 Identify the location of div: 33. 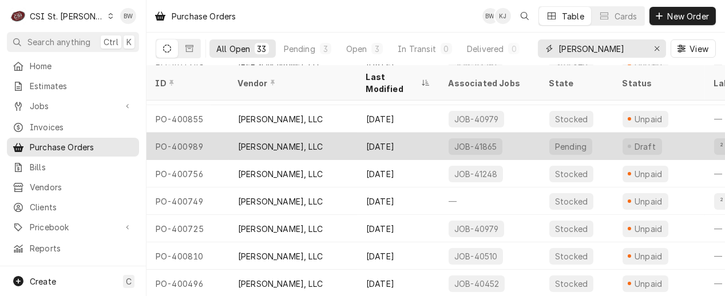
(262, 49).